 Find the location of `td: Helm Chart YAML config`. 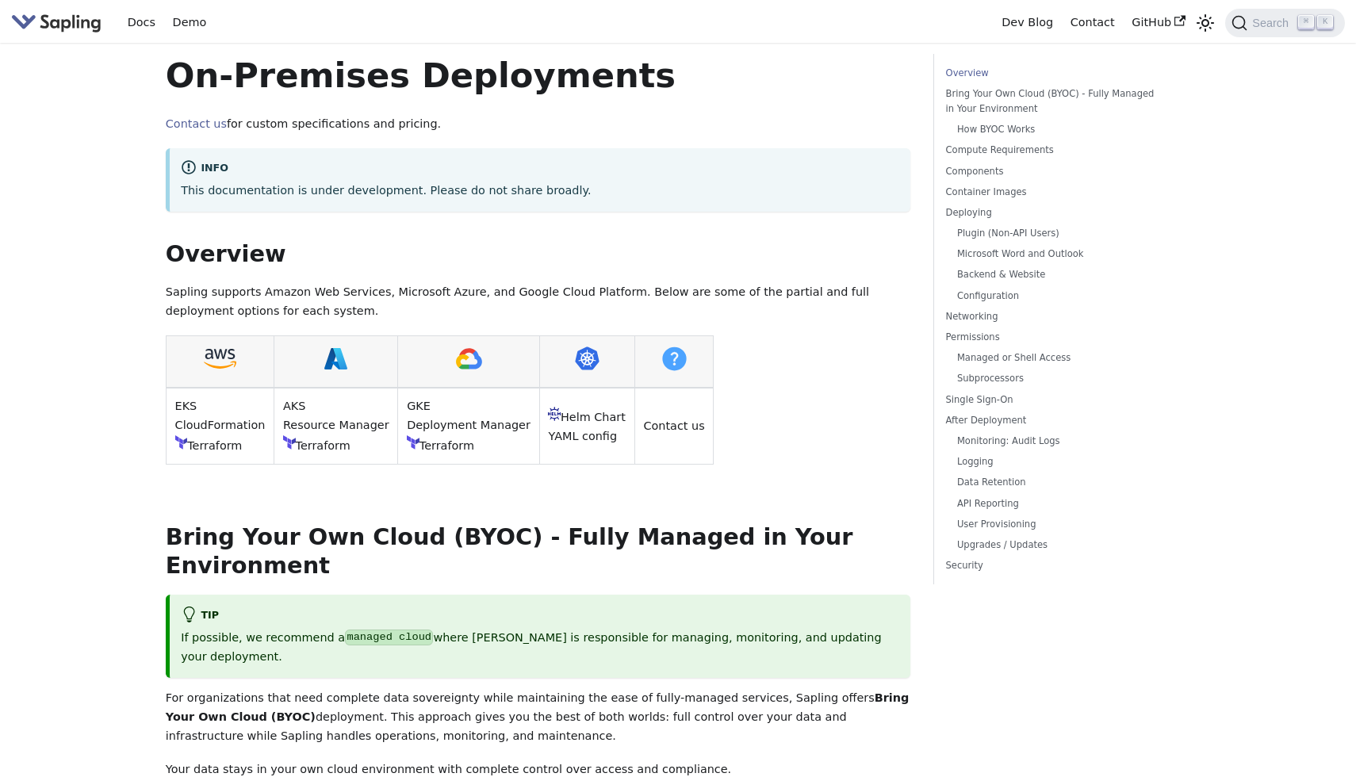

td: Helm Chart YAML config is located at coordinates (587, 426).